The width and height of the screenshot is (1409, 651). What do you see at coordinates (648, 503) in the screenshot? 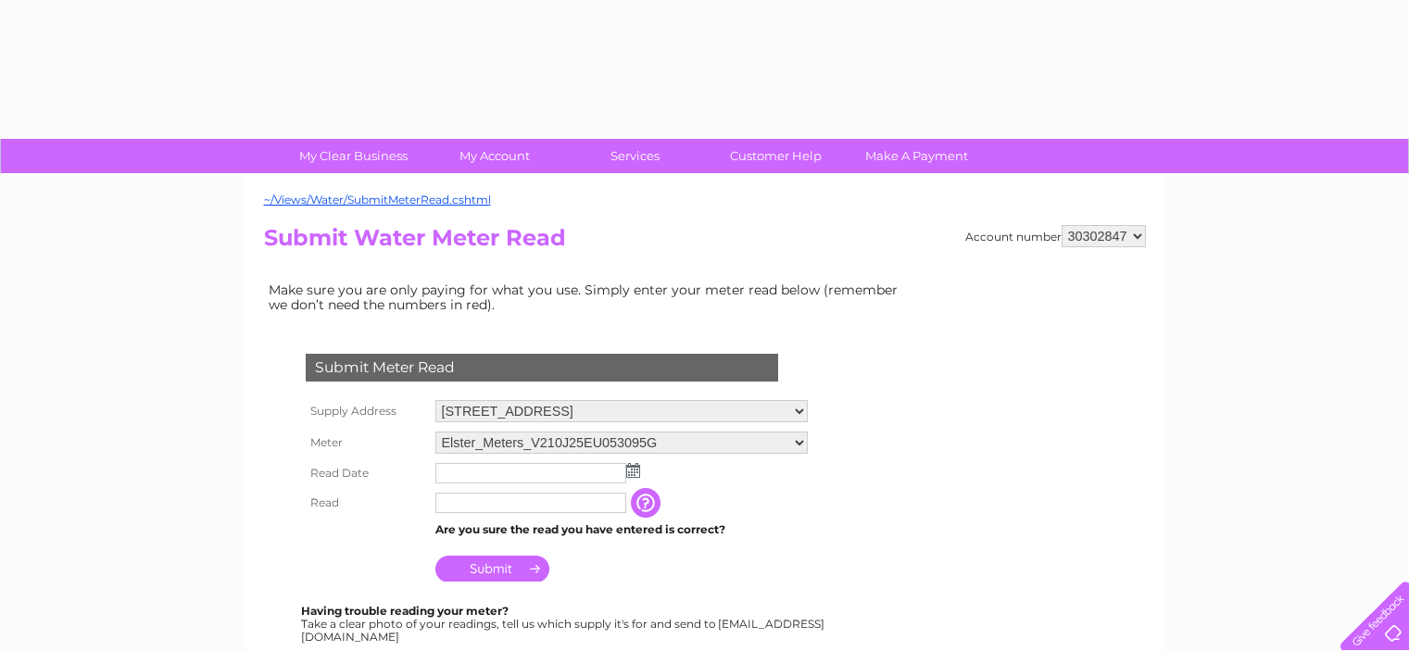
I see `input: Information` at bounding box center [648, 503].